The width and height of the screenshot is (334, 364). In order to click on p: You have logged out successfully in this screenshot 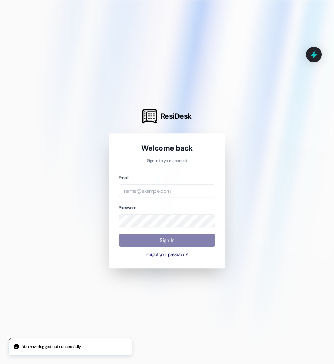, I will do `click(51, 347)`.